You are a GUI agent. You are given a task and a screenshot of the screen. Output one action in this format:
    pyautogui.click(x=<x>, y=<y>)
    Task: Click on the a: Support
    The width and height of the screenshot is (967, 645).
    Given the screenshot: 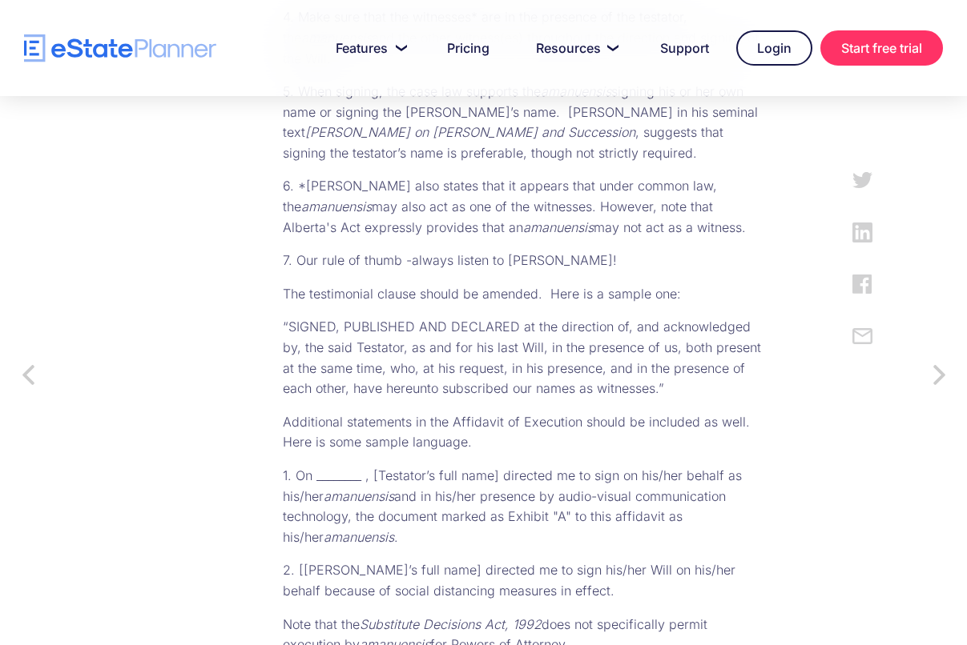 What is the action you would take?
    pyautogui.click(x=684, y=48)
    